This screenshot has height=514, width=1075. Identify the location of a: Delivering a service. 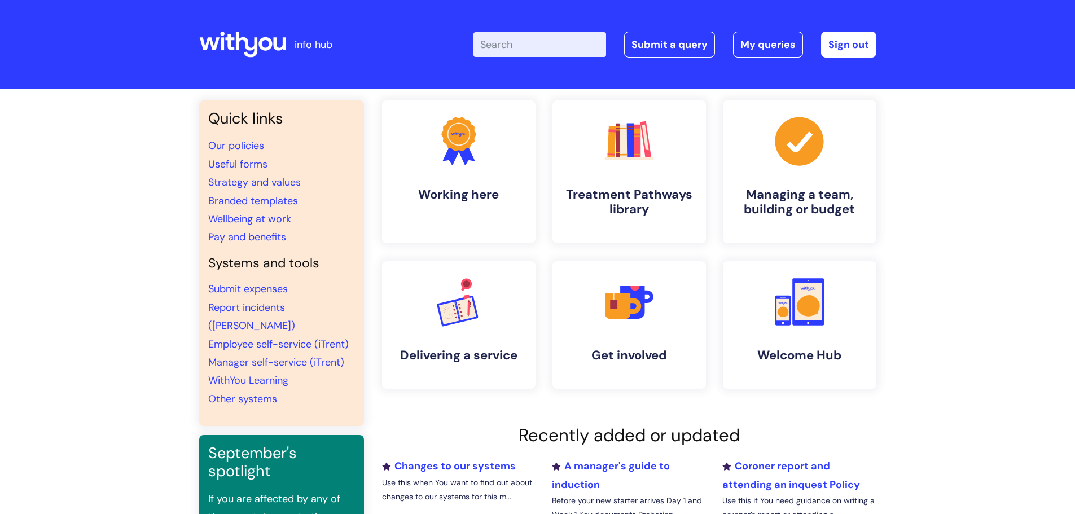
(459, 325).